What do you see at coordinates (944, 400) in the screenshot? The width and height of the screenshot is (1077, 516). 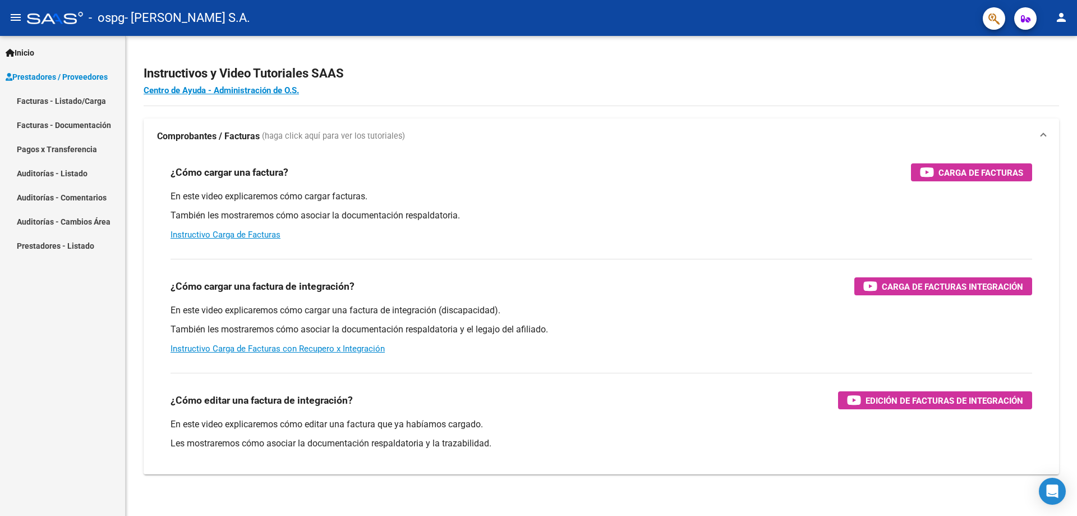 I see `span: Edición de Facturas de integración` at bounding box center [944, 400].